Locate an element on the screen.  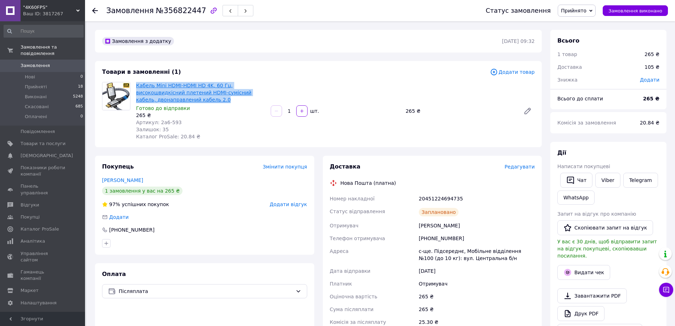
span: Адреса is located at coordinates (339, 251).